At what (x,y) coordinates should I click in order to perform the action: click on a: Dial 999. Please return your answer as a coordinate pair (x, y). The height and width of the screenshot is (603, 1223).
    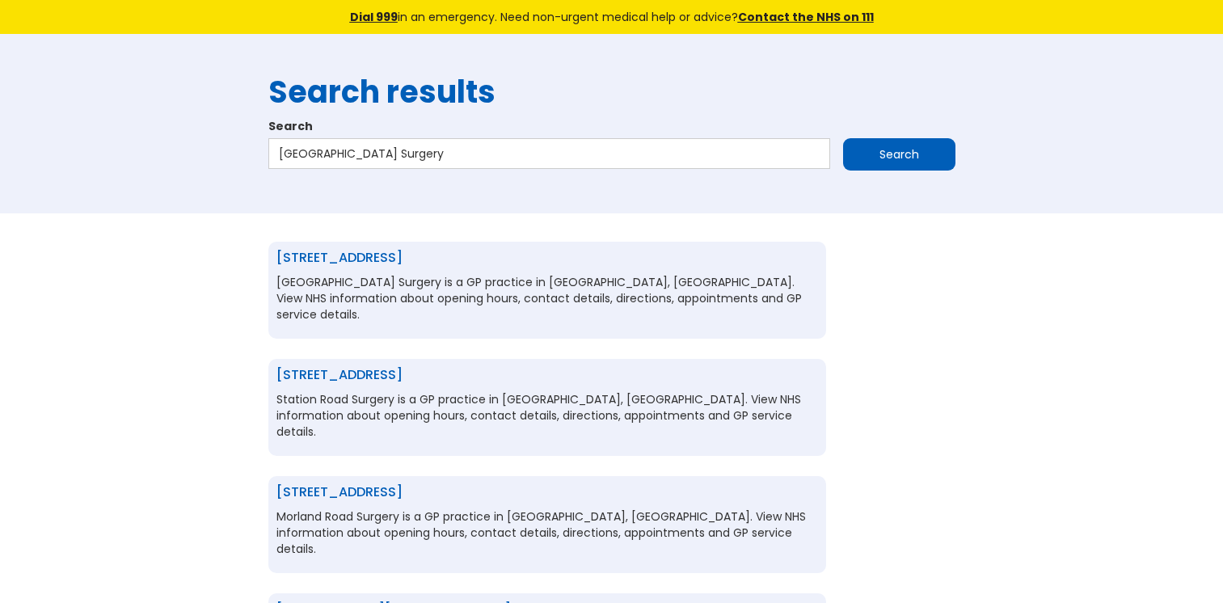
    Looking at the image, I should click on (374, 17).